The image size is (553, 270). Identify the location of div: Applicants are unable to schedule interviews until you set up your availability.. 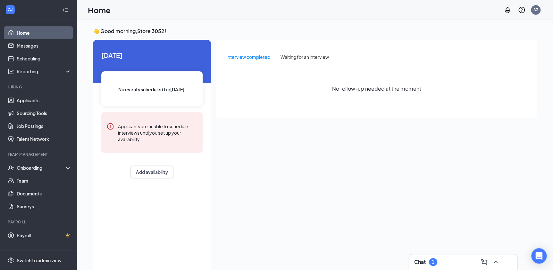
(158, 132).